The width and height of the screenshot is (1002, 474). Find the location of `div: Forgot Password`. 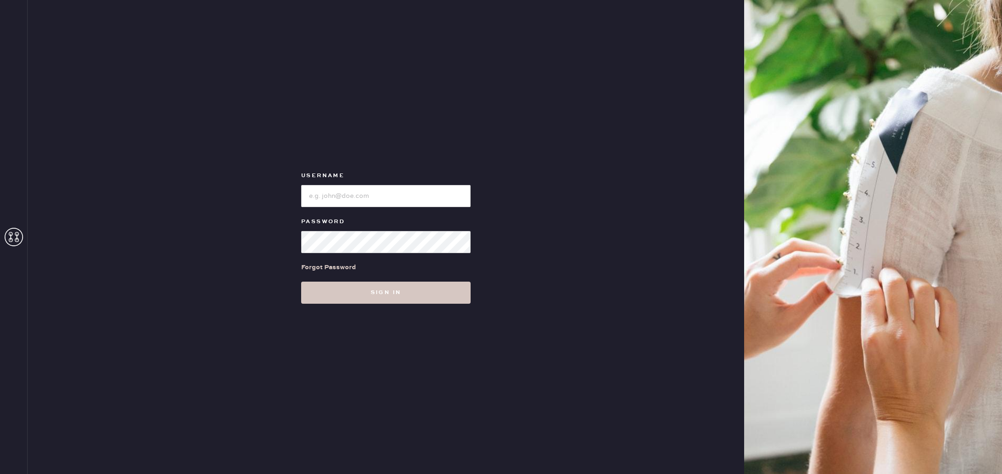

div: Forgot Password is located at coordinates (328, 267).